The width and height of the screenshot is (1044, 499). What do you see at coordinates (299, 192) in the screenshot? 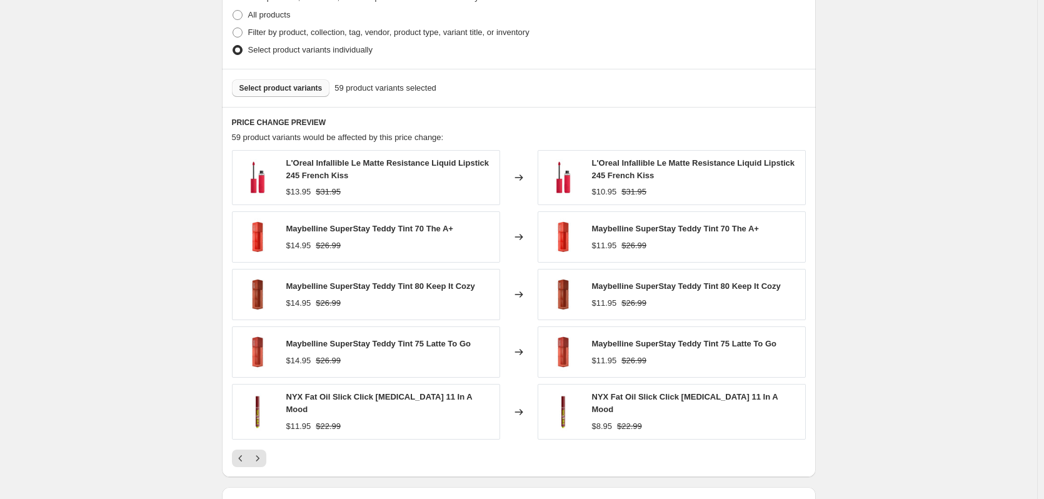
I see `div: $13.95` at bounding box center [299, 192].